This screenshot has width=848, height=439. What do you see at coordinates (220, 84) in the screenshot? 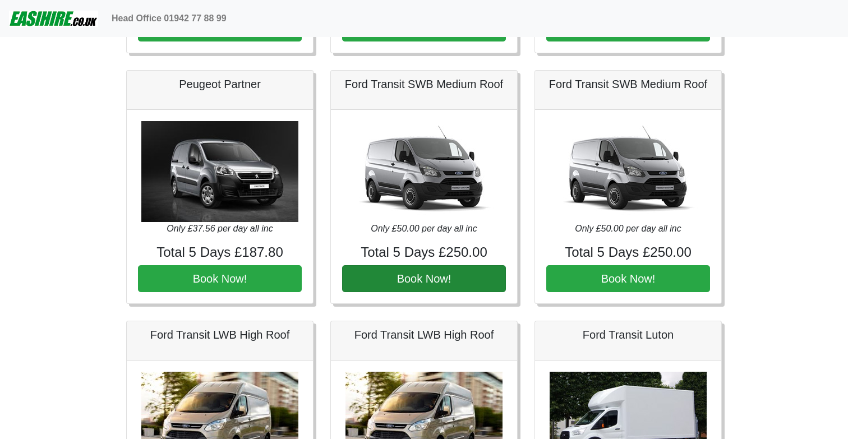
I see `h5: Peugeot Partner` at bounding box center [220, 84].